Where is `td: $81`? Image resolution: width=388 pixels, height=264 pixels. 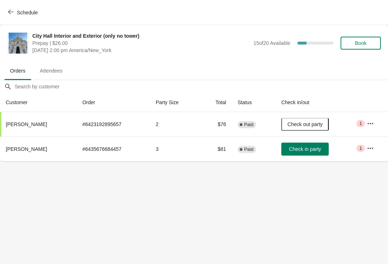 td: $81 is located at coordinates (216, 149).